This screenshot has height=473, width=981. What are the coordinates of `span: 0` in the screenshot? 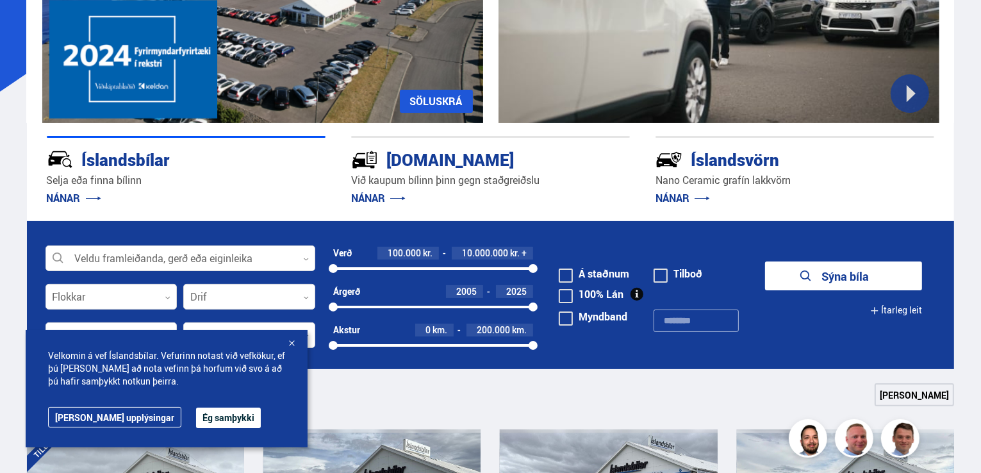 It's located at (428, 329).